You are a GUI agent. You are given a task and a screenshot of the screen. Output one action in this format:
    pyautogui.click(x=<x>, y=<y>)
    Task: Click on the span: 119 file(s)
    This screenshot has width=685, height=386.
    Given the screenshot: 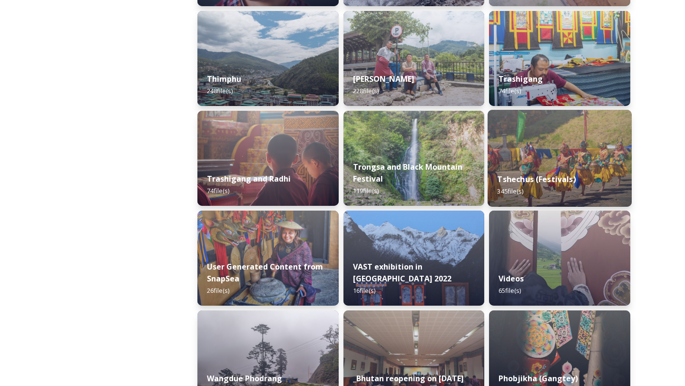 What is the action you would take?
    pyautogui.click(x=366, y=191)
    